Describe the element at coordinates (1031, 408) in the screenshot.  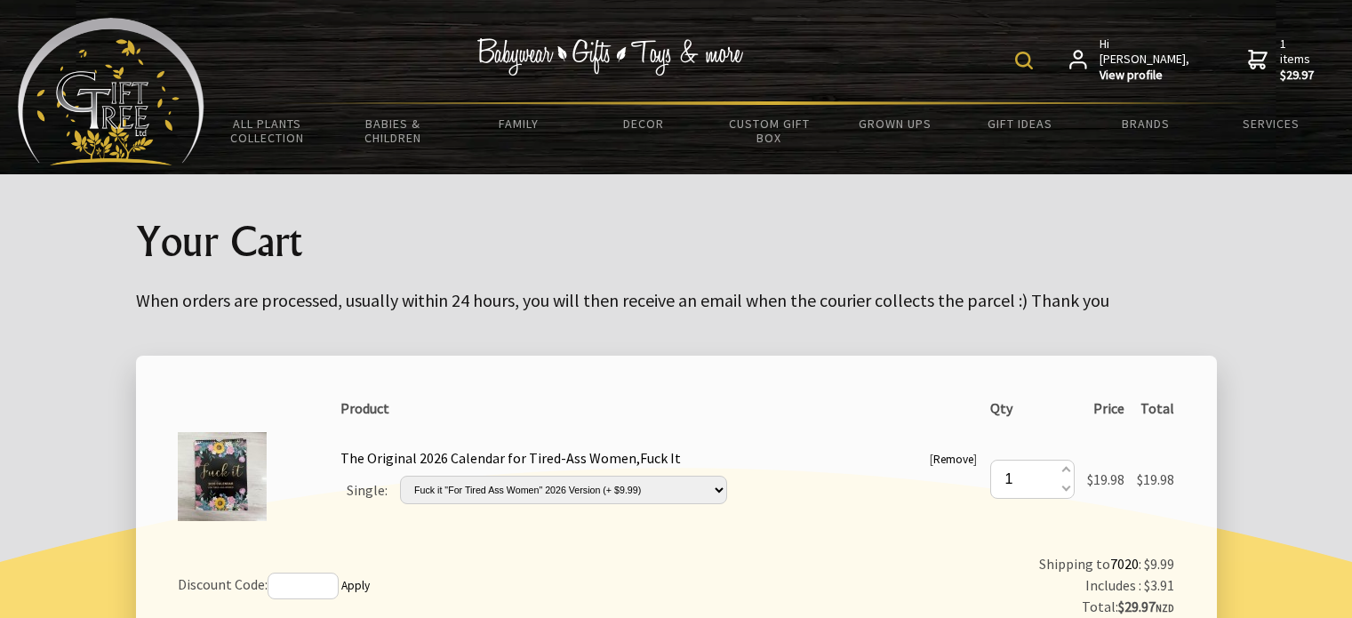
I see `th: Qty` at that location.